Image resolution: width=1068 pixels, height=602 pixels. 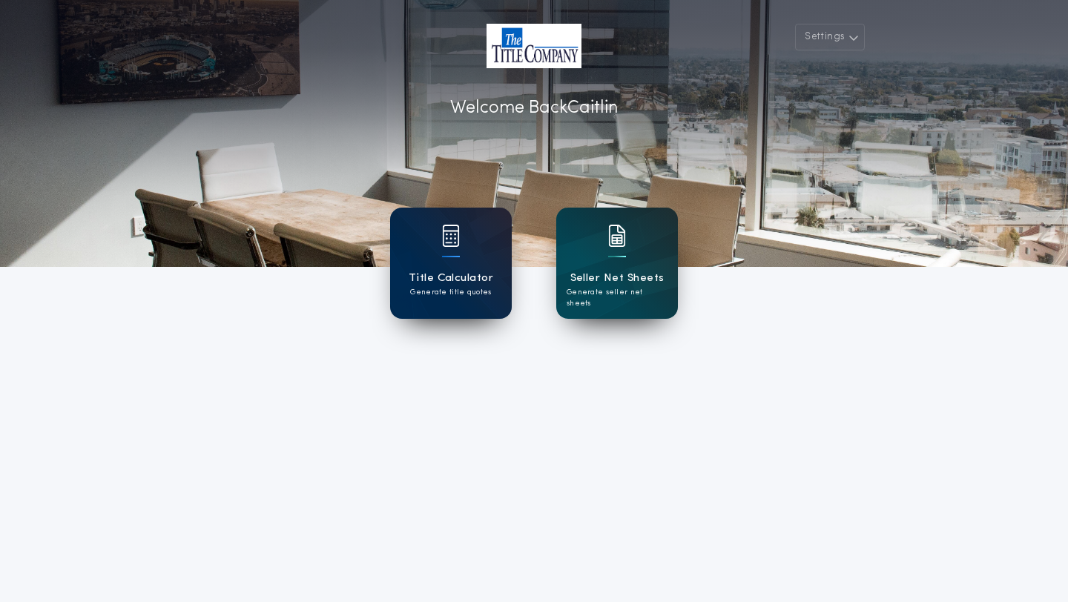 What do you see at coordinates (617, 278) in the screenshot?
I see `h1: Seller Net Sheets` at bounding box center [617, 278].